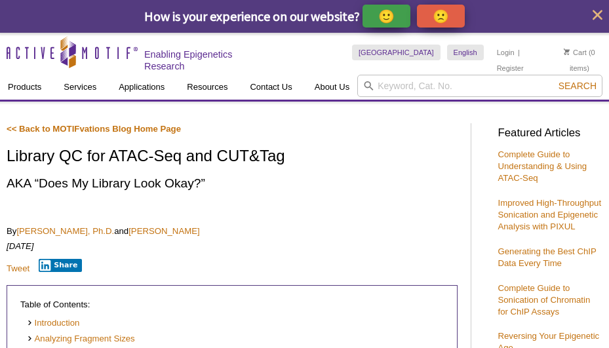 The image size is (609, 348). What do you see at coordinates (207, 87) in the screenshot?
I see `a: Resources` at bounding box center [207, 87].